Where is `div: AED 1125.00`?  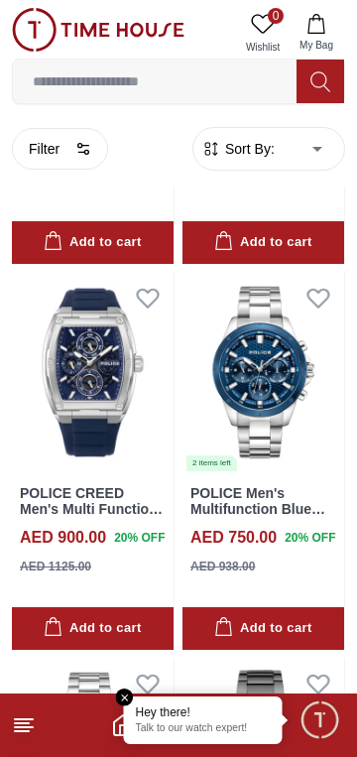
div: AED 1125.00 is located at coordinates (56, 567).